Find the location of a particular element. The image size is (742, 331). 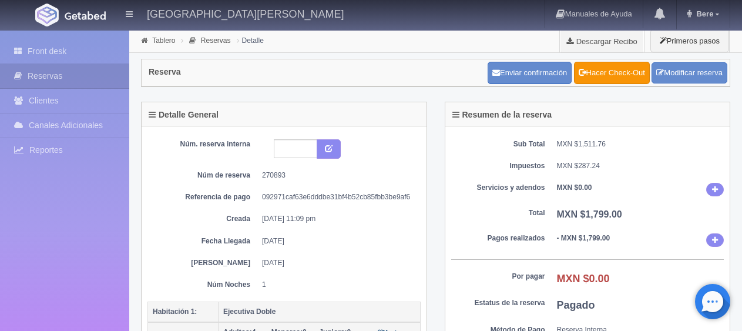

a: Reservas is located at coordinates (216, 41).